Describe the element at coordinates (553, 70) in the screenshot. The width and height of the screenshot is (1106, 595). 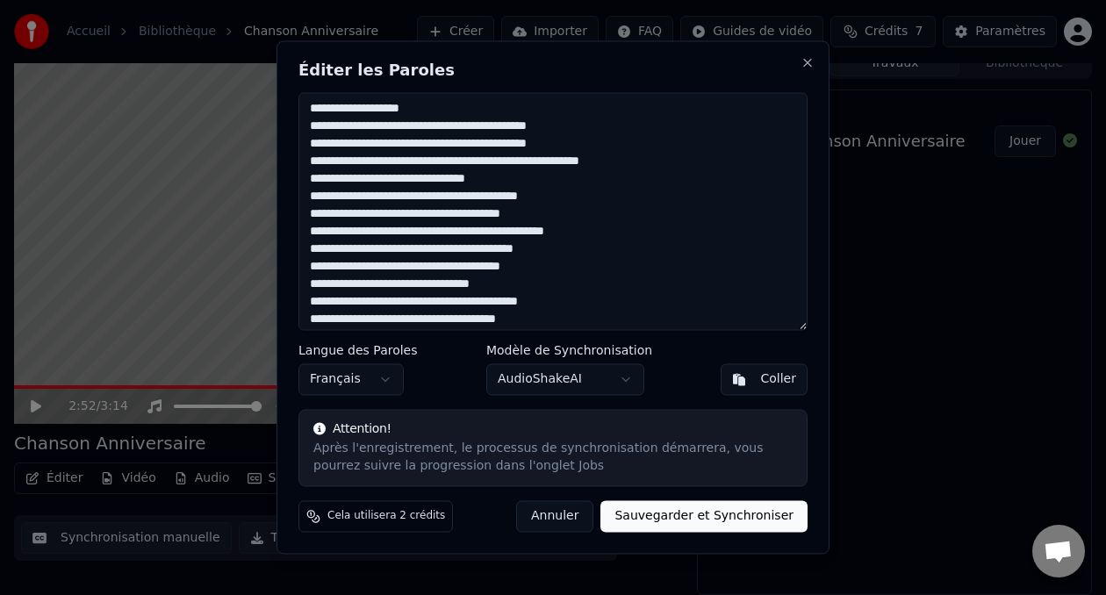
I see `h2: Éditer les Paroles` at that location.